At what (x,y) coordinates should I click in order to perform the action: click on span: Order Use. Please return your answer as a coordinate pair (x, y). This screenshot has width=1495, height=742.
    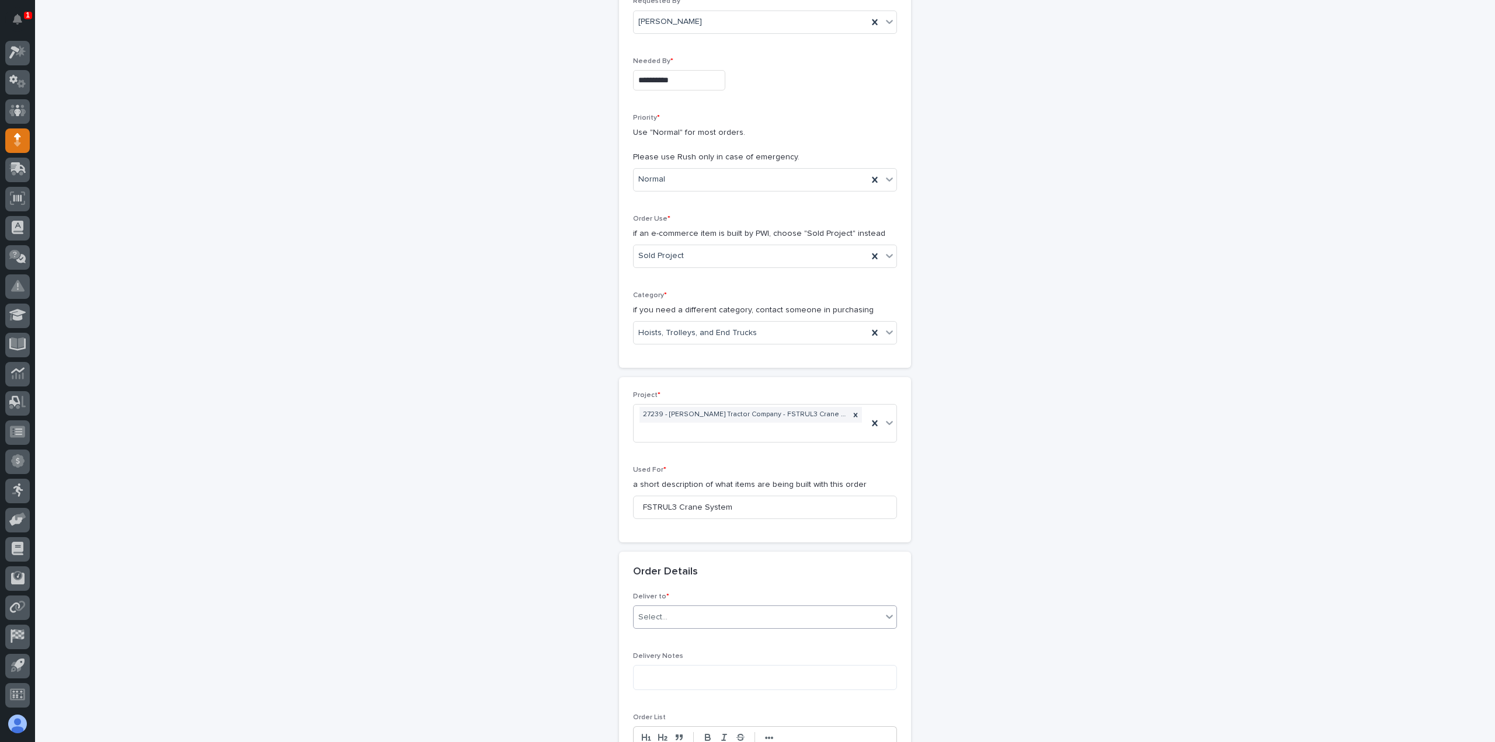
    Looking at the image, I should click on (652, 219).